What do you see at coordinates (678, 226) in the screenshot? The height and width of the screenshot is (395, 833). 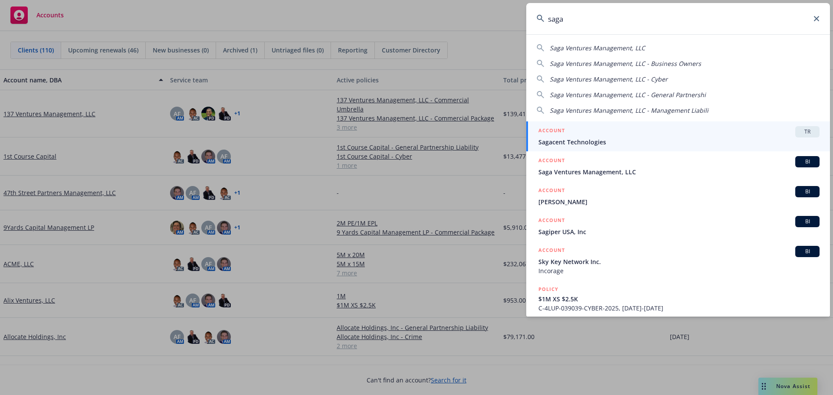 I see `a: ACCOUNTBISagiper USA, Inc` at bounding box center [678, 226].